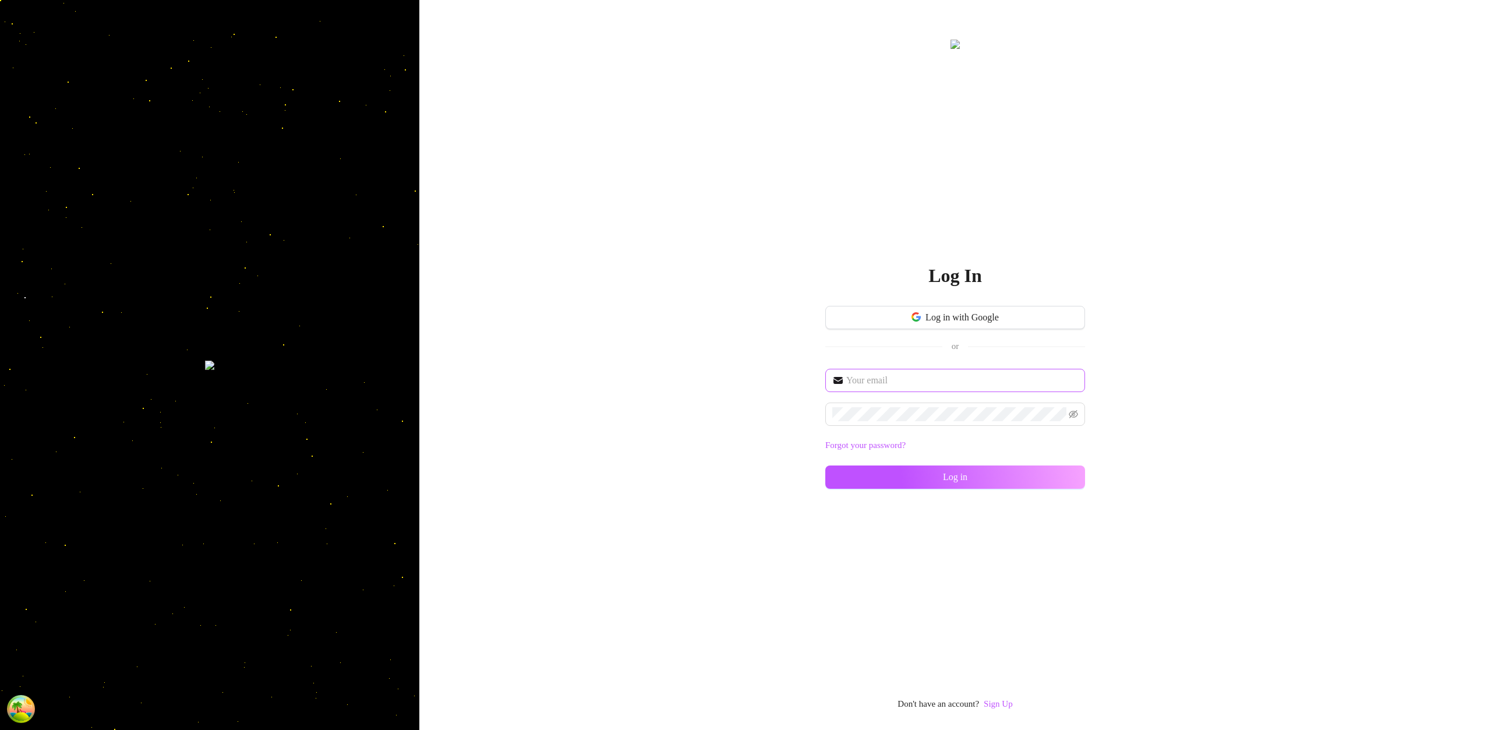 This screenshot has width=1491, height=730. What do you see at coordinates (955, 317) in the screenshot?
I see `button: Log in with Google` at bounding box center [955, 317].